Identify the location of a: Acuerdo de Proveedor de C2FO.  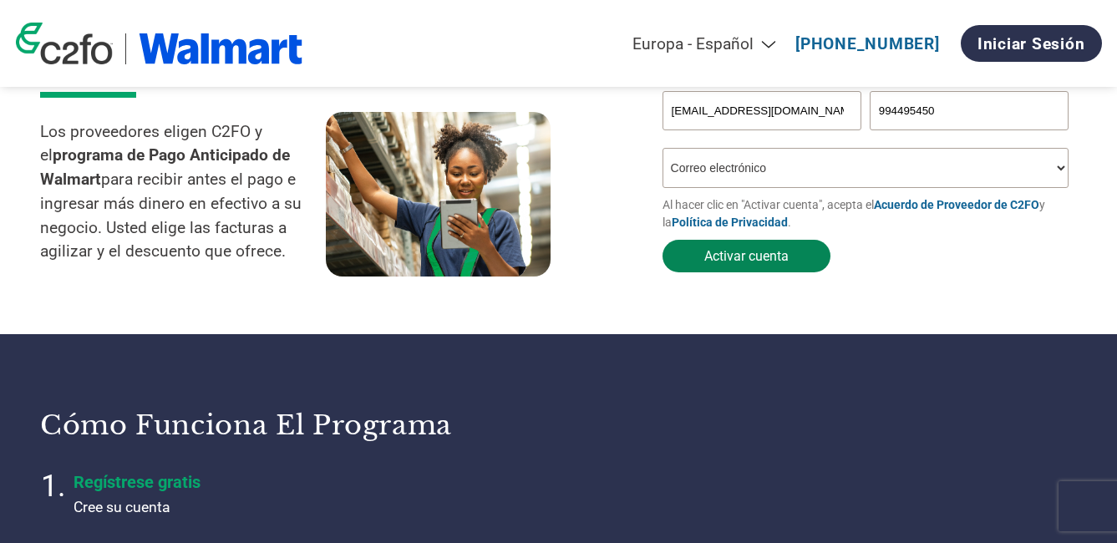
(956, 205).